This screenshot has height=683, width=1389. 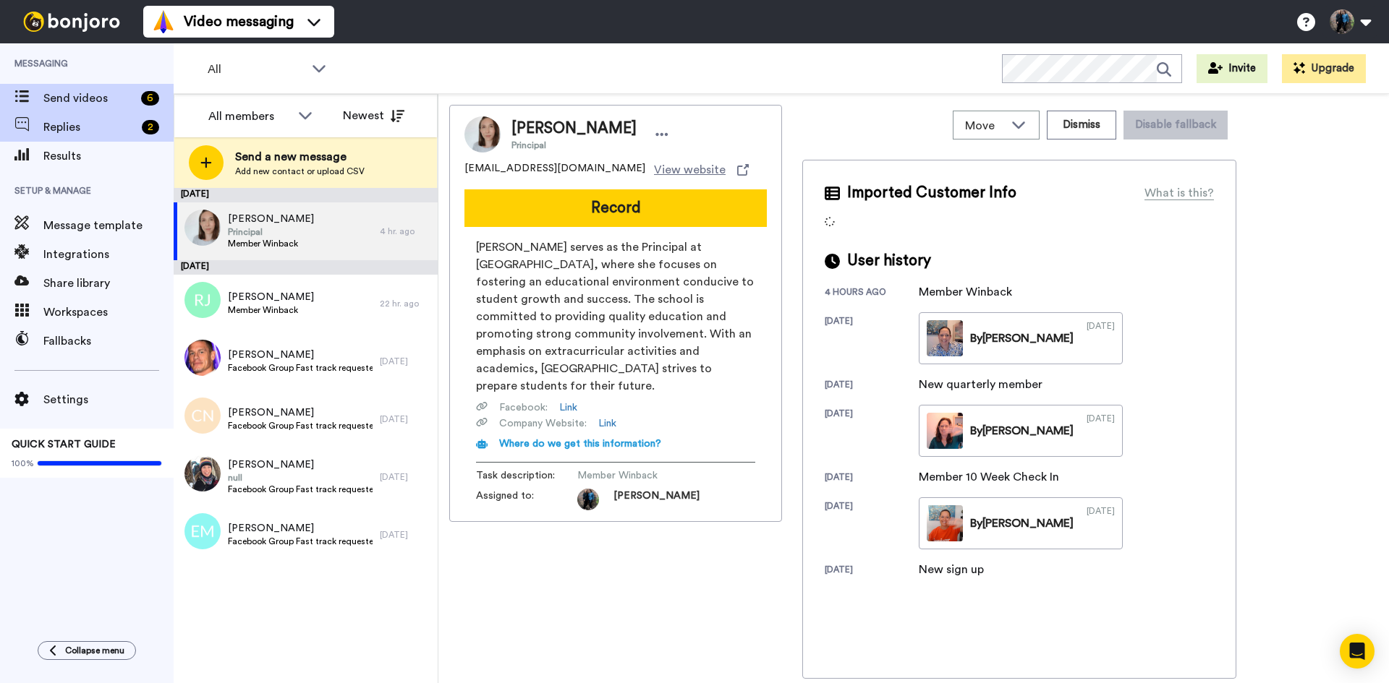 I want to click on span: Assigned to:, so click(x=526, y=500).